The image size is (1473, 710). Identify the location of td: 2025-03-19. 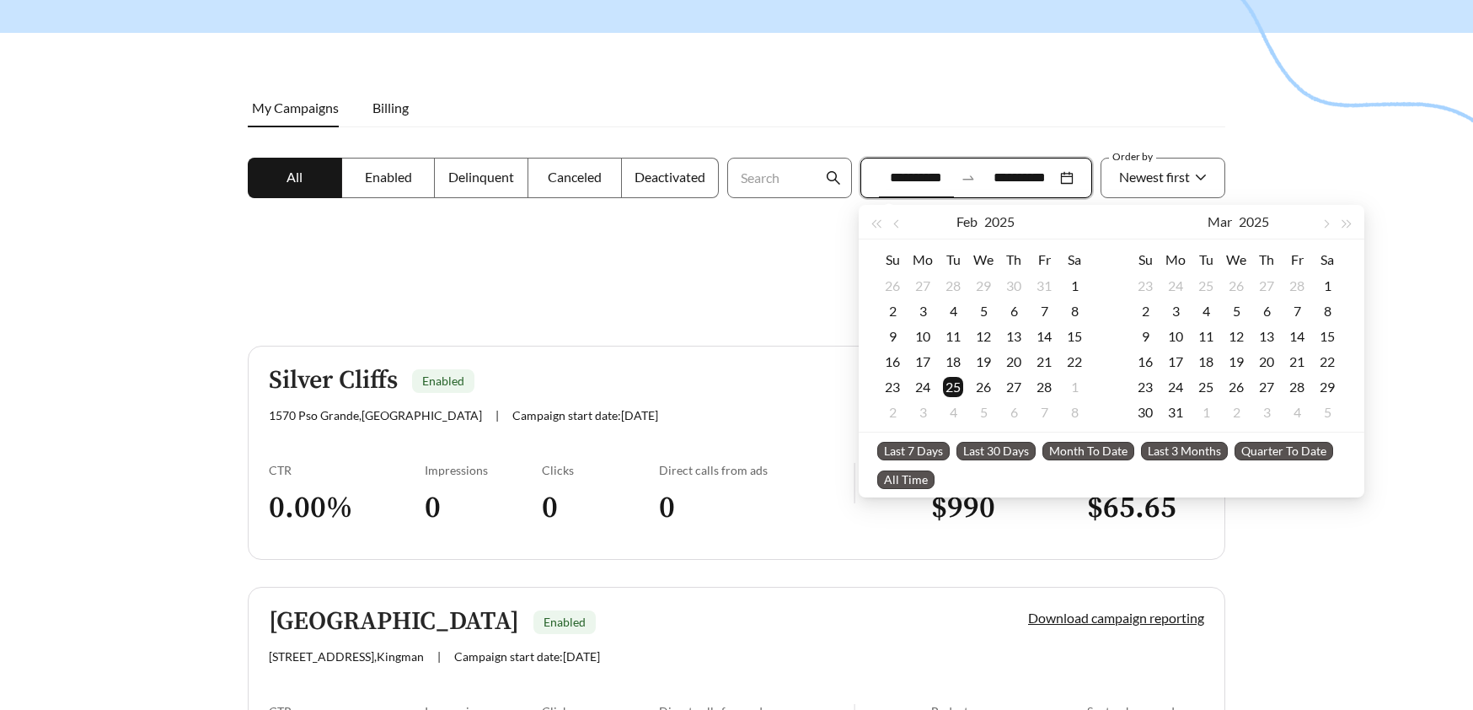
(1236, 362).